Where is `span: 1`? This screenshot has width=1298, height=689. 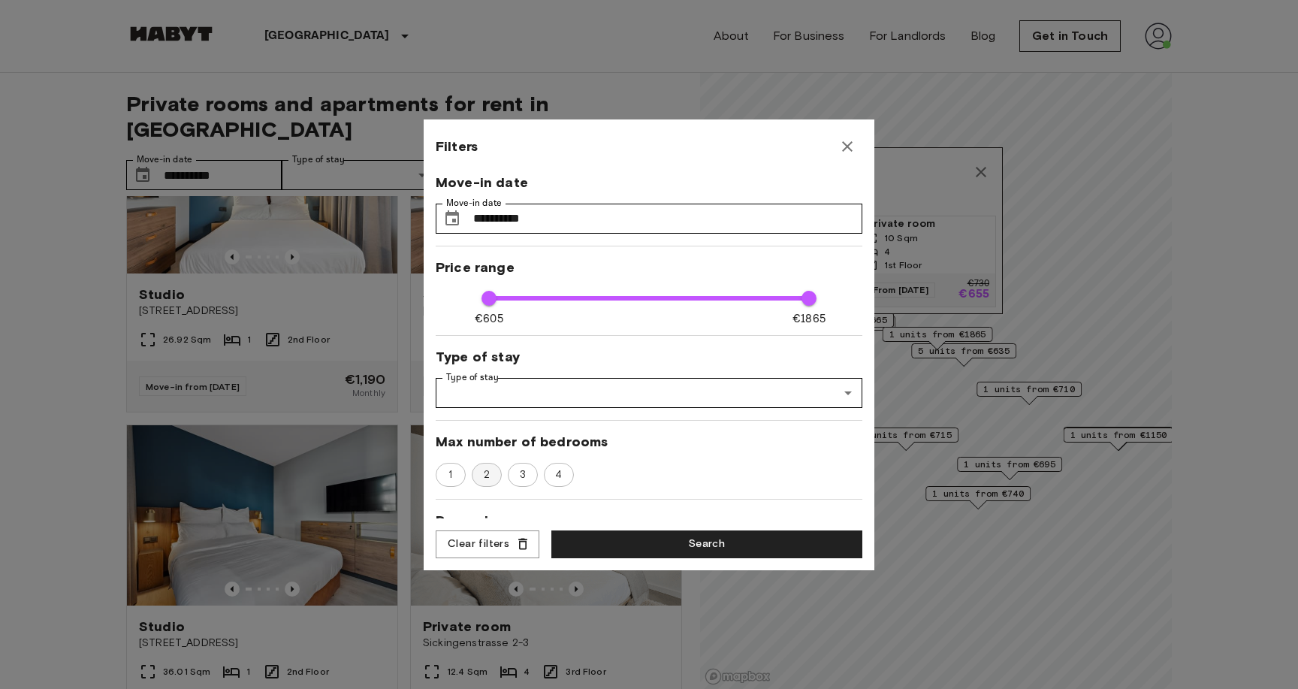
span: 1 is located at coordinates (450, 475).